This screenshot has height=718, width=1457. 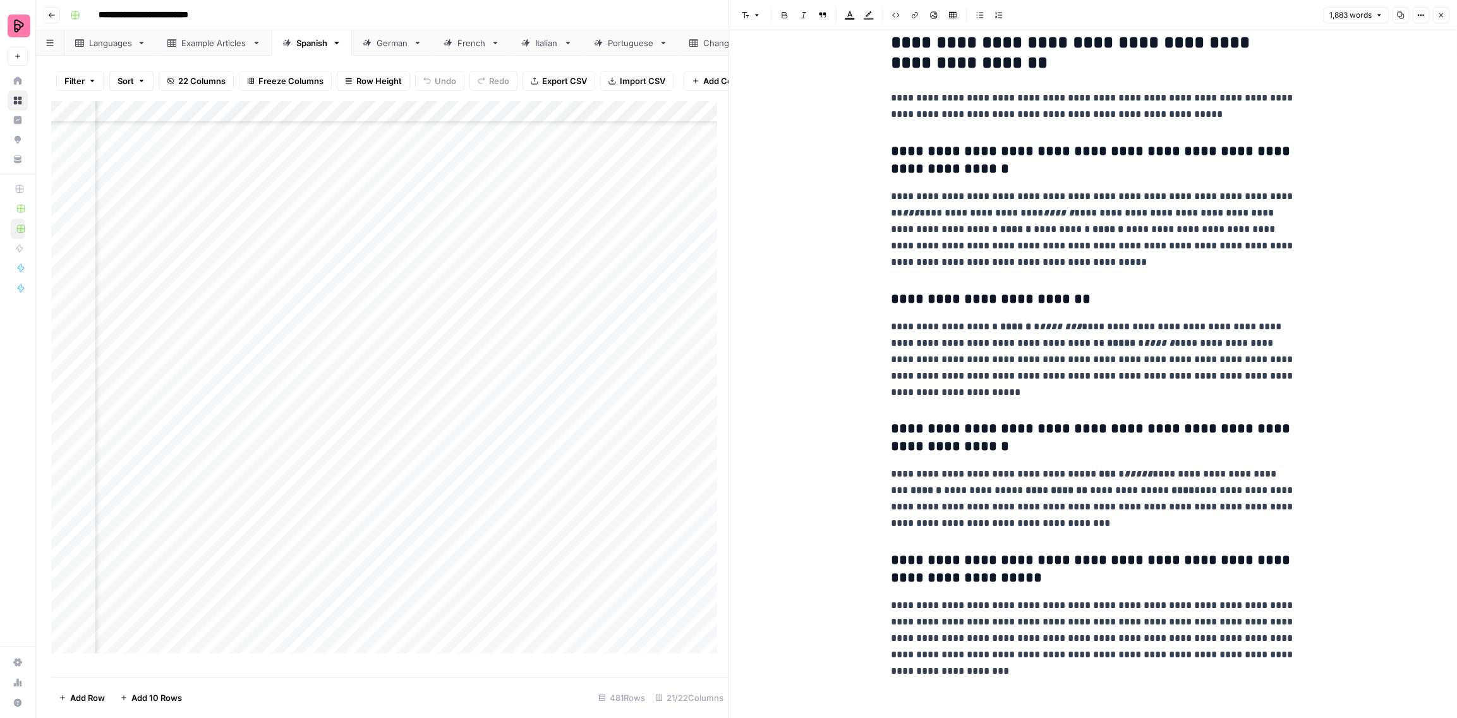 I want to click on div: Spanish, so click(x=311, y=43).